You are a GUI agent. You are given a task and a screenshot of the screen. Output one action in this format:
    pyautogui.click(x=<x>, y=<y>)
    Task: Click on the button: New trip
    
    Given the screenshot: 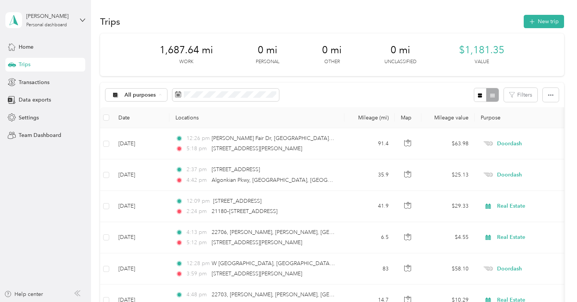 What is the action you would take?
    pyautogui.click(x=544, y=21)
    